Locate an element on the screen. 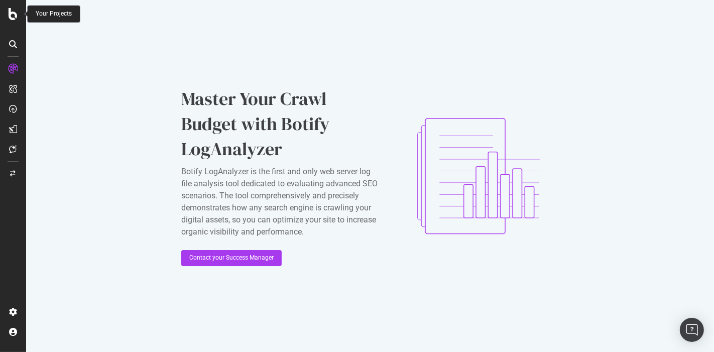  div: Botify LogAnalyzer is the first and only web server log file analysis tool dedicated to evaluatin... is located at coordinates (282, 202).